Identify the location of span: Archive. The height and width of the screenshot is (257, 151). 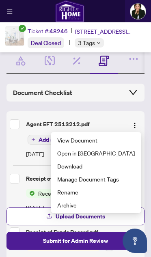
(96, 205).